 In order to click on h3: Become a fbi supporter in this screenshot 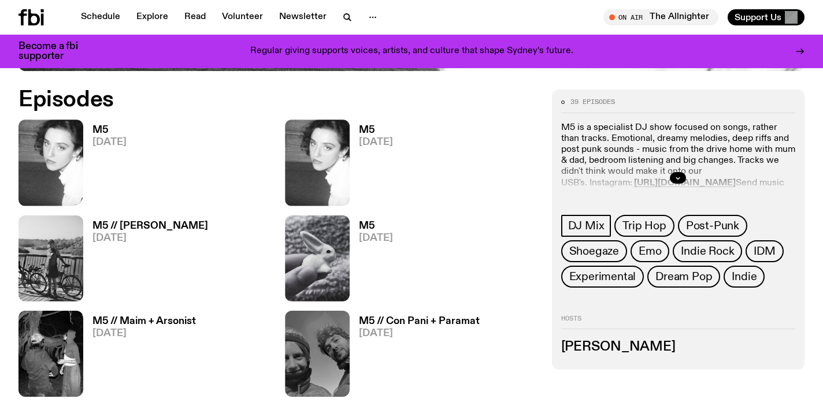, I will do `click(56, 51)`.